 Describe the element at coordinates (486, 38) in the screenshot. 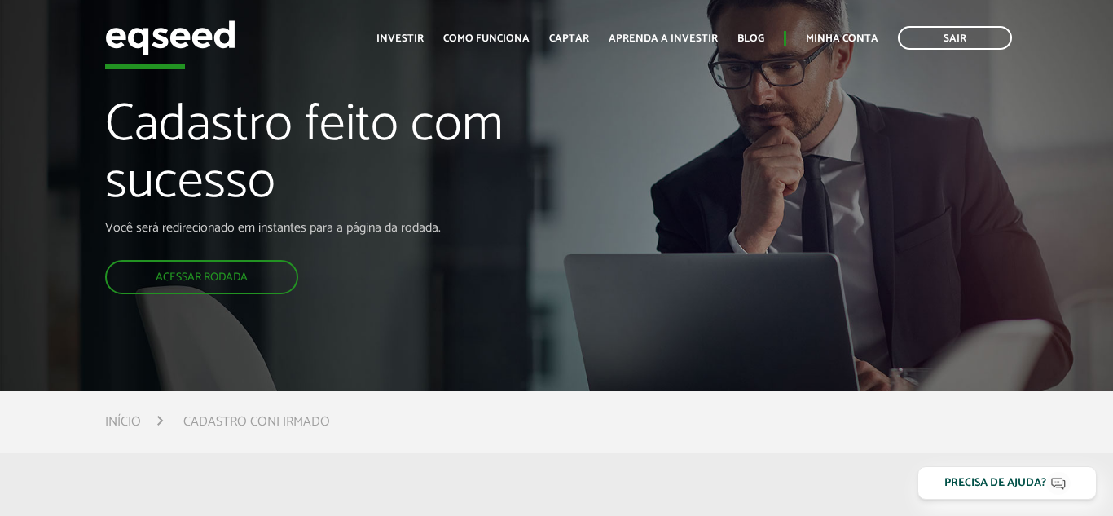

I see `a: Como funciona` at that location.